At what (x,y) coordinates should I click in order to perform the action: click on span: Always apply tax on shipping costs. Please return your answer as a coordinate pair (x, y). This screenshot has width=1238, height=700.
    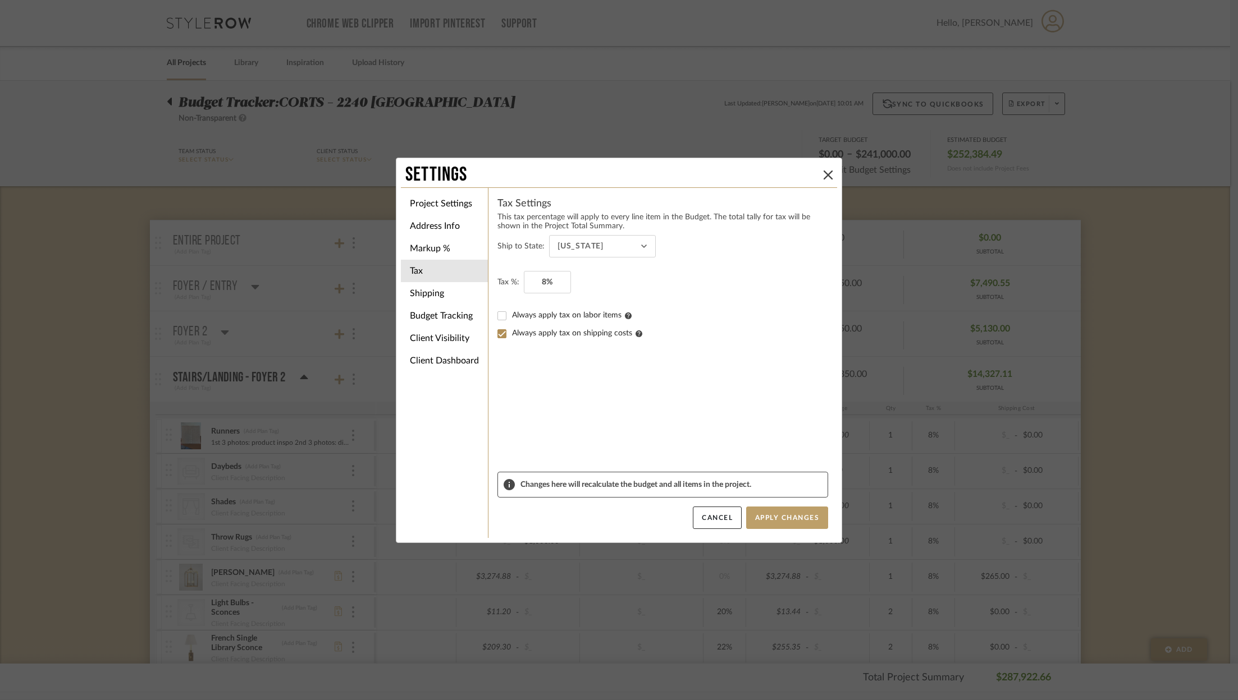
    Looking at the image, I should click on (577, 333).